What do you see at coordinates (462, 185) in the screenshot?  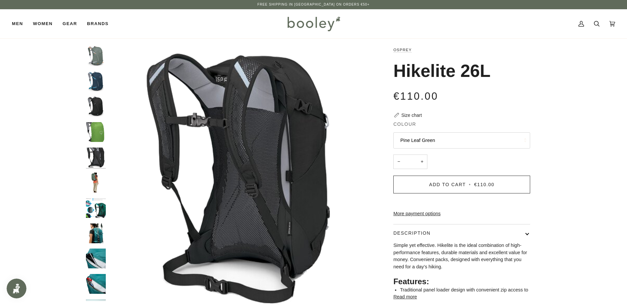 I see `button: Add to Cart • €110.00` at bounding box center [462, 185].